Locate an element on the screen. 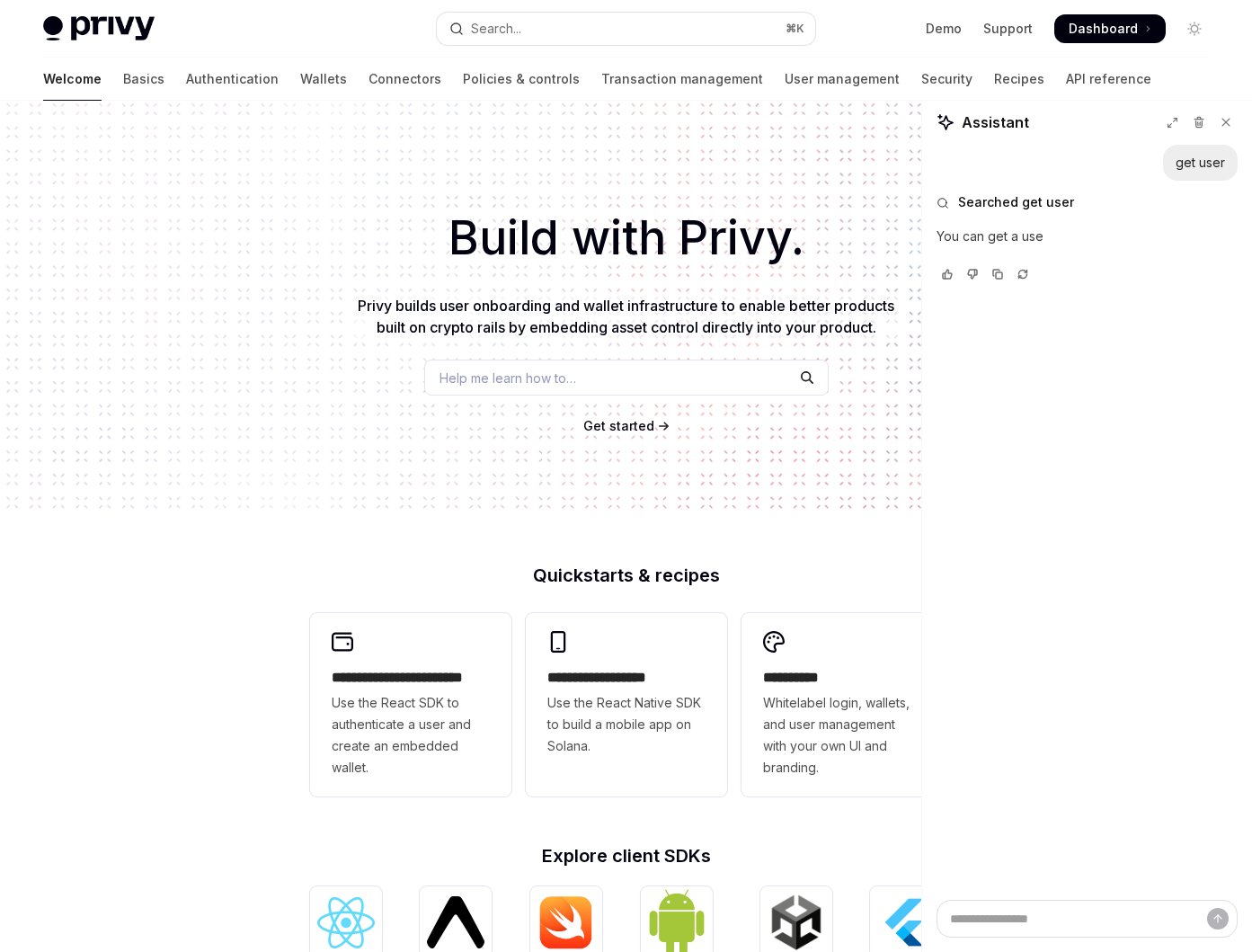 The width and height of the screenshot is (1252, 952). button: Copy chat response is located at coordinates (998, 274).